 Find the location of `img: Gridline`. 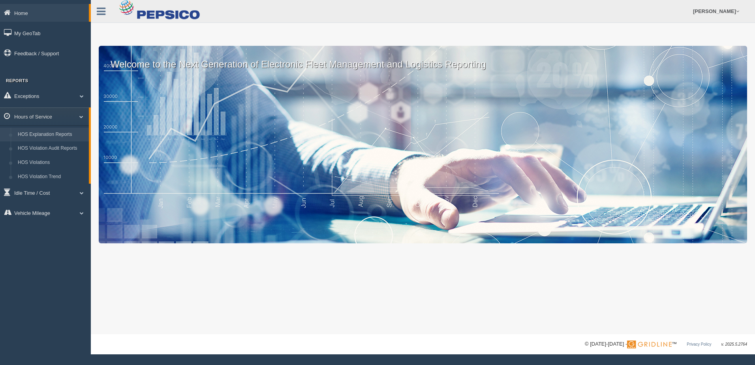

img: Gridline is located at coordinates (649, 344).